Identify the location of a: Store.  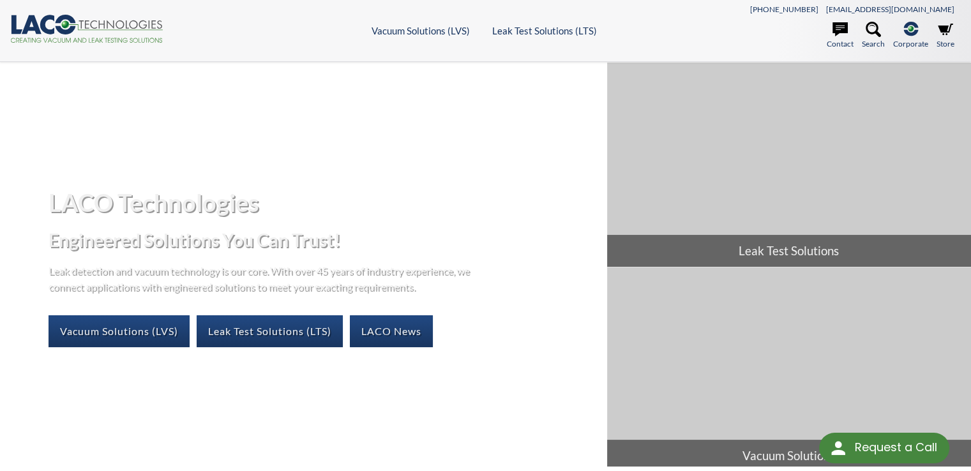
(945, 36).